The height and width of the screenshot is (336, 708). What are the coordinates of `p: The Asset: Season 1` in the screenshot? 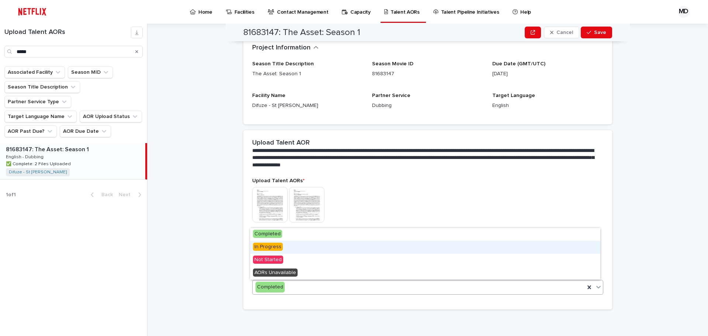 It's located at (307, 74).